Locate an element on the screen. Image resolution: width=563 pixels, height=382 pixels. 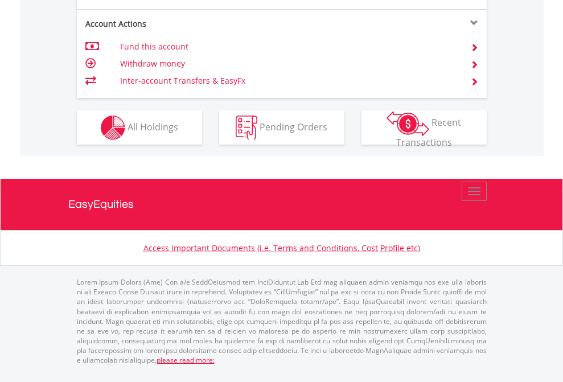
td: Withdraw money is located at coordinates (288, 64).